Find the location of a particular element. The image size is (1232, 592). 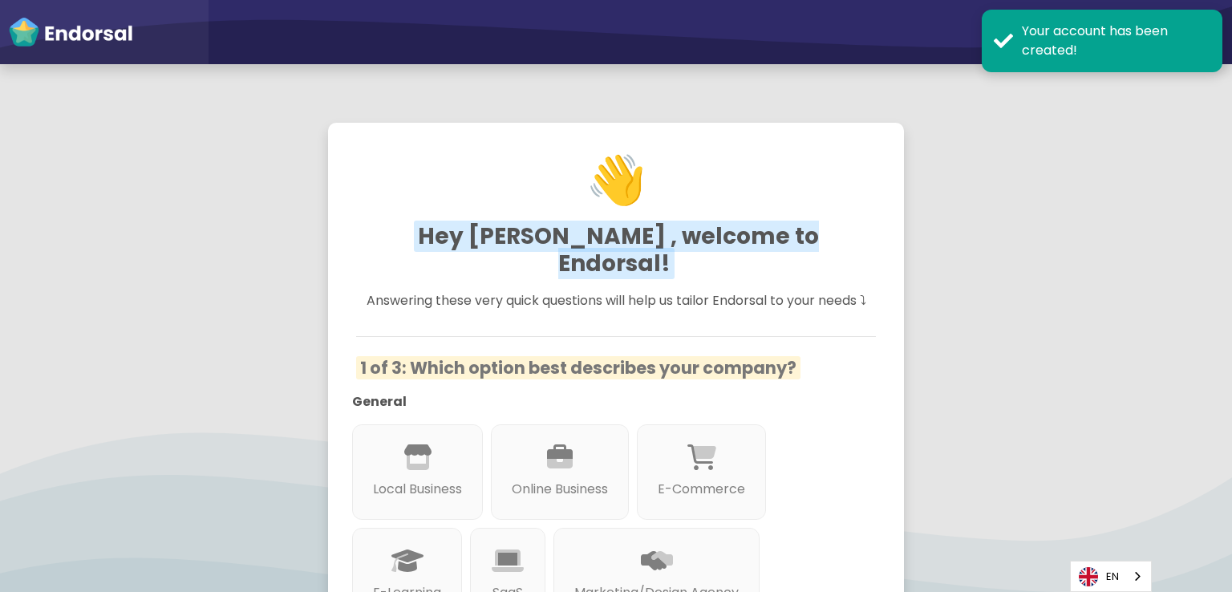

aside: Language selected: English is located at coordinates (1111, 576).